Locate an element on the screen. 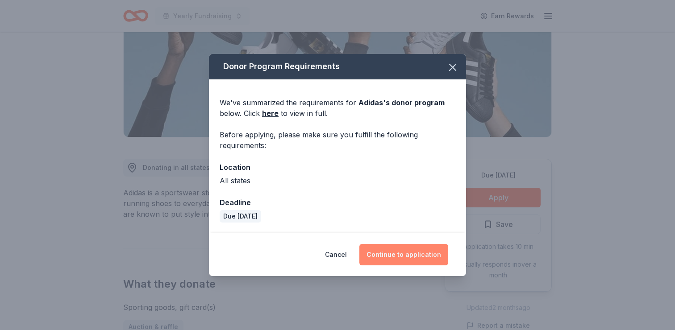 Image resolution: width=675 pixels, height=330 pixels. span: Adidas 's donor program is located at coordinates (401, 103).